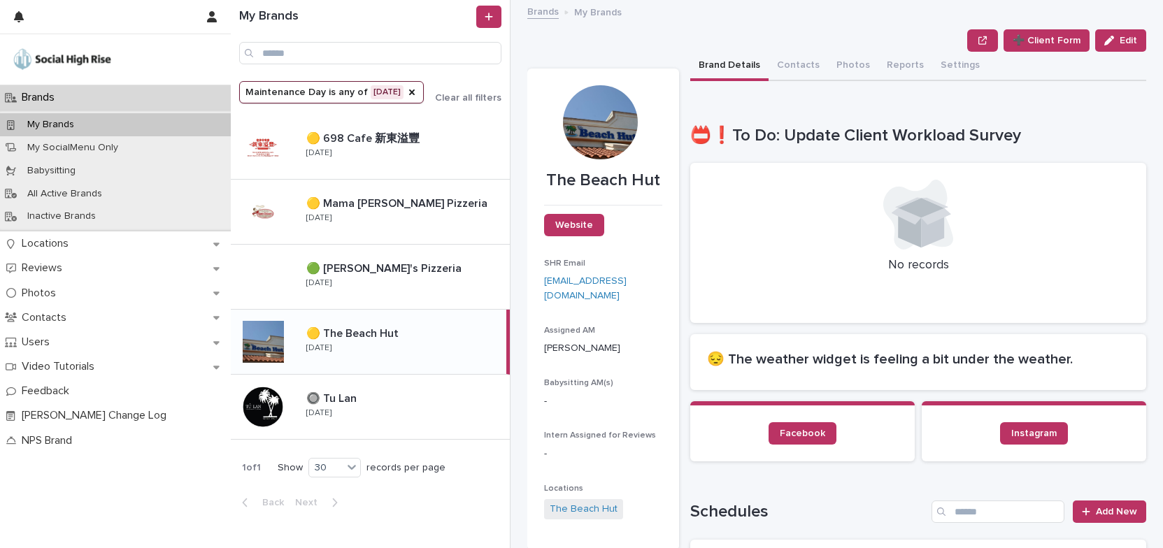 The height and width of the screenshot is (548, 1163). Describe the element at coordinates (1047, 41) in the screenshot. I see `span: ➕ Client Form` at that location.